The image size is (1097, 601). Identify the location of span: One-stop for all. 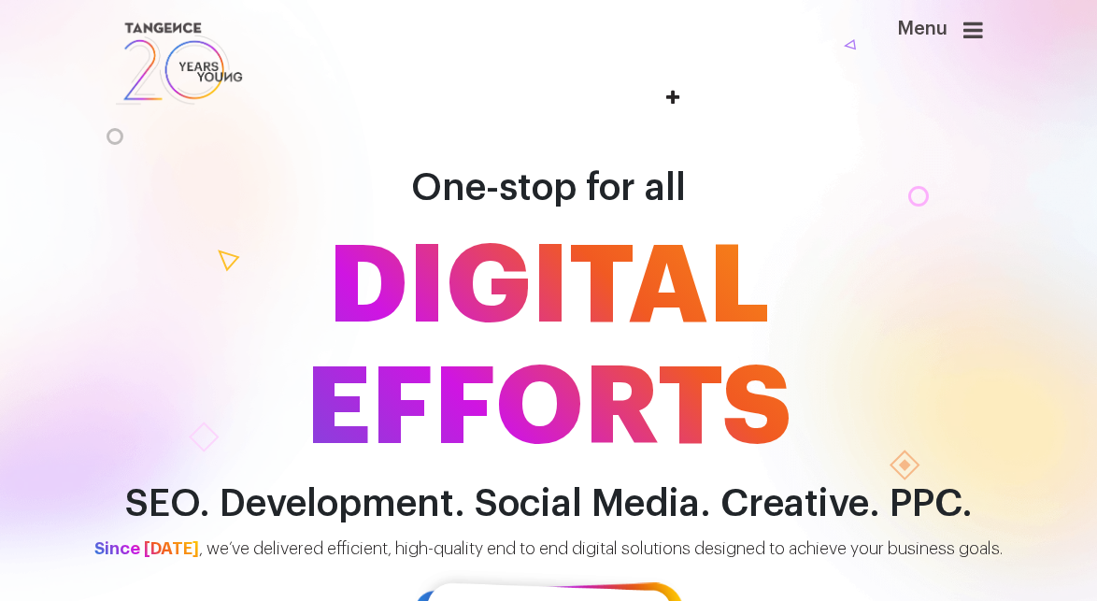
(548, 188).